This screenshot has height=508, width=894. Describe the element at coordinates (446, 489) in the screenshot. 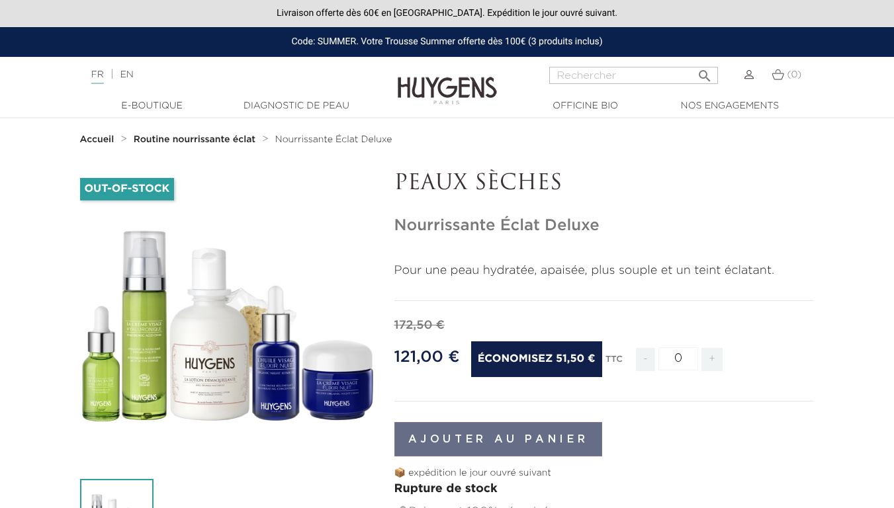

I see `span: Rupture de stock` at that location.